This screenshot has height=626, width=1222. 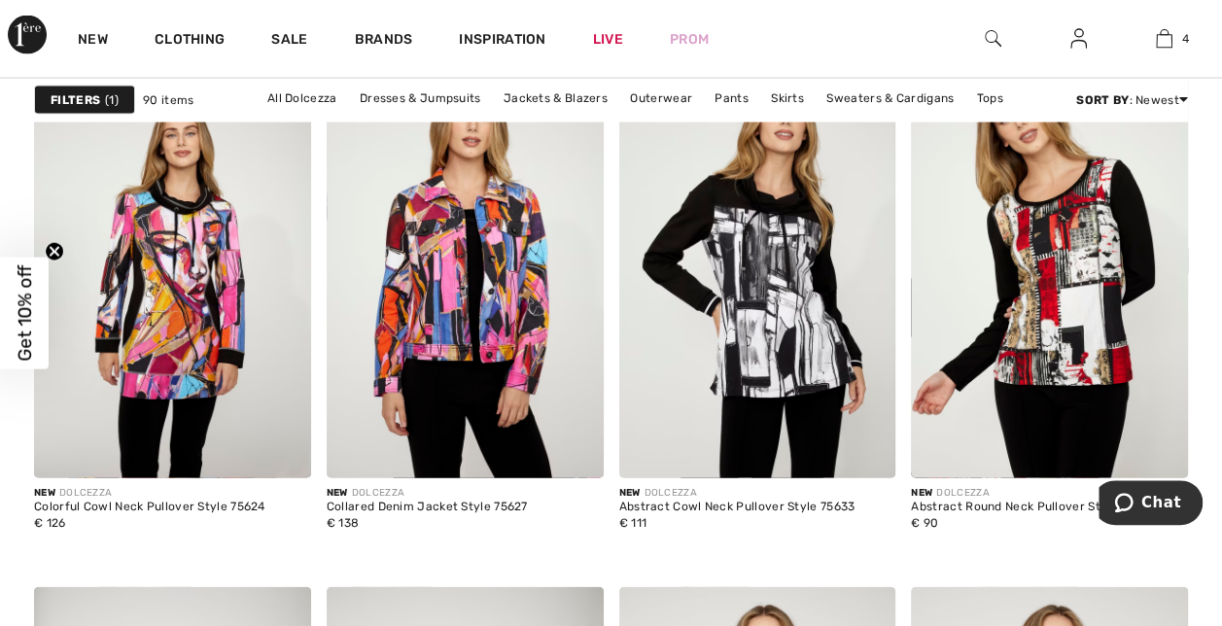 What do you see at coordinates (731, 98) in the screenshot?
I see `a: Pants` at bounding box center [731, 98].